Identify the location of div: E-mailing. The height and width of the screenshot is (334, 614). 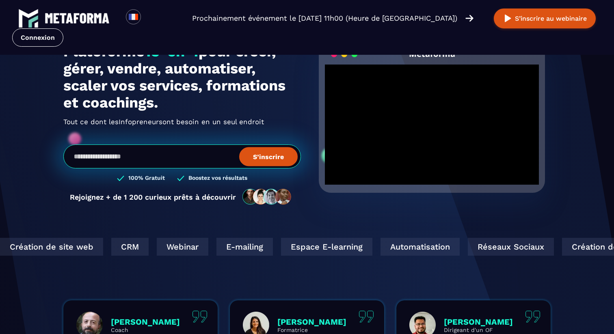
(241, 247).